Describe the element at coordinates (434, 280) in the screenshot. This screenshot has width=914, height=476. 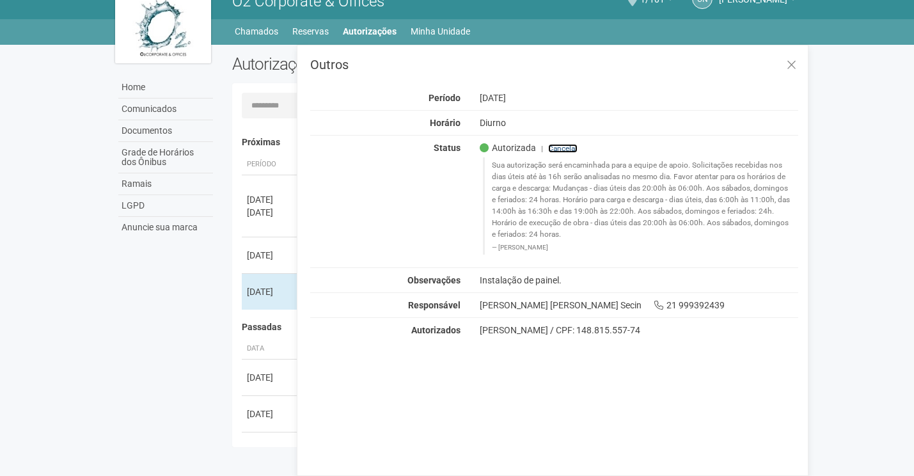
I see `strong: Observações` at that location.